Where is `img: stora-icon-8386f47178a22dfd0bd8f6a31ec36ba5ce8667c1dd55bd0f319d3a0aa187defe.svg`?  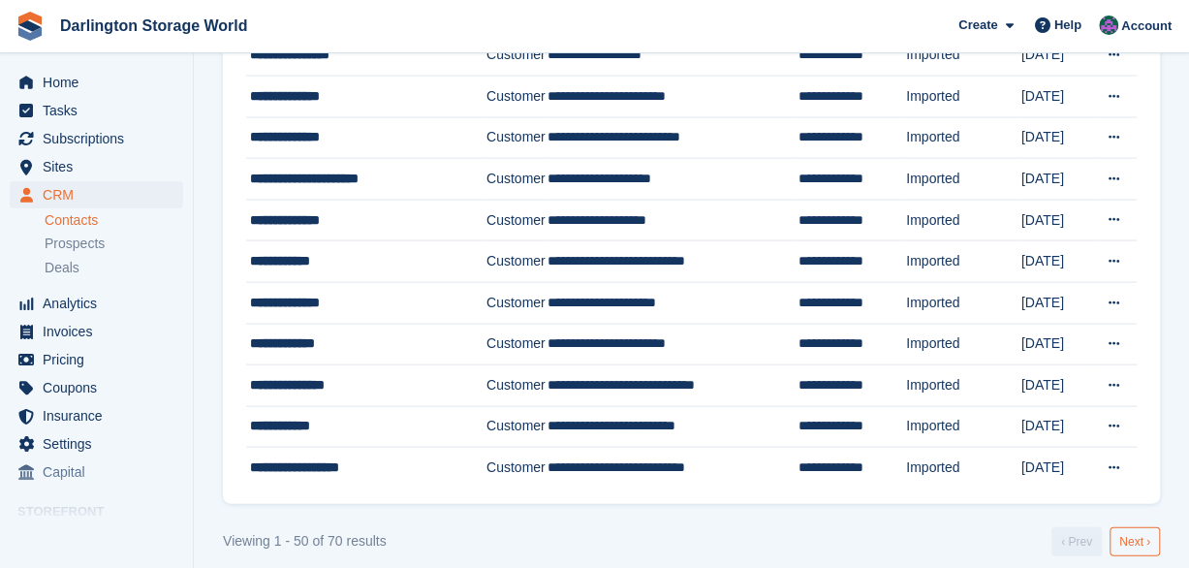 img: stora-icon-8386f47178a22dfd0bd8f6a31ec36ba5ce8667c1dd55bd0f319d3a0aa187defe.svg is located at coordinates (30, 26).